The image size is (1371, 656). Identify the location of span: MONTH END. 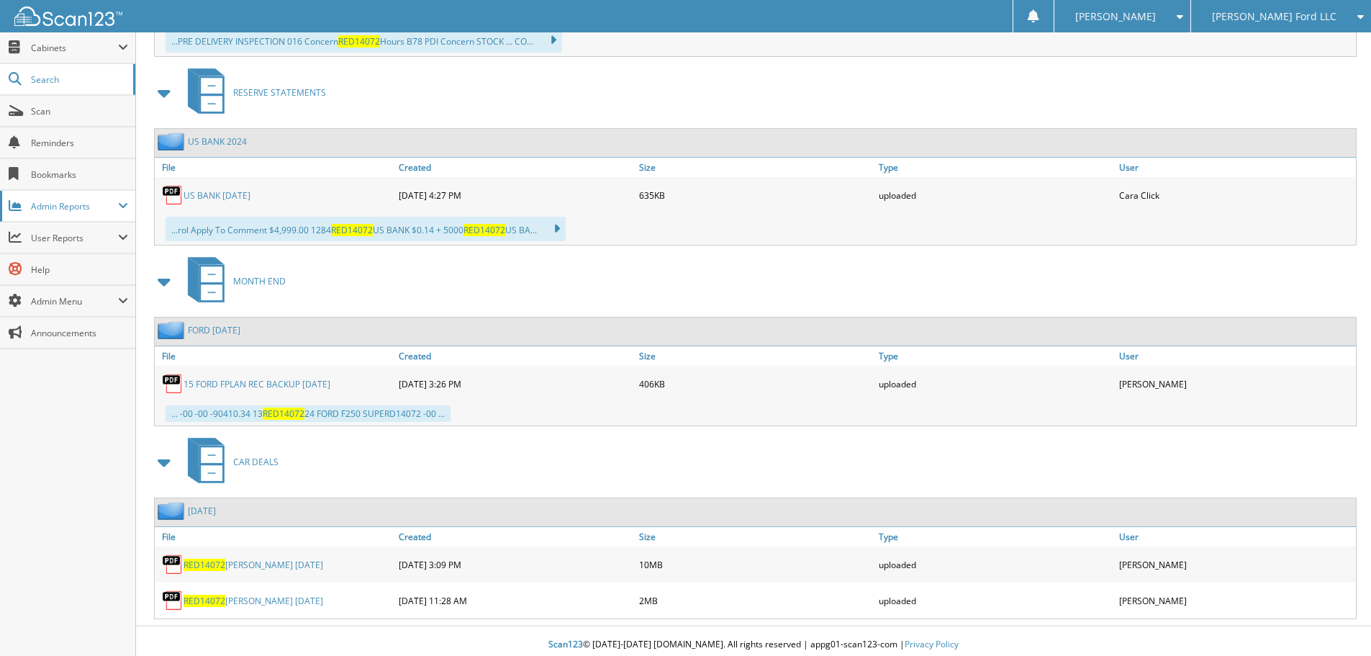
(259, 281).